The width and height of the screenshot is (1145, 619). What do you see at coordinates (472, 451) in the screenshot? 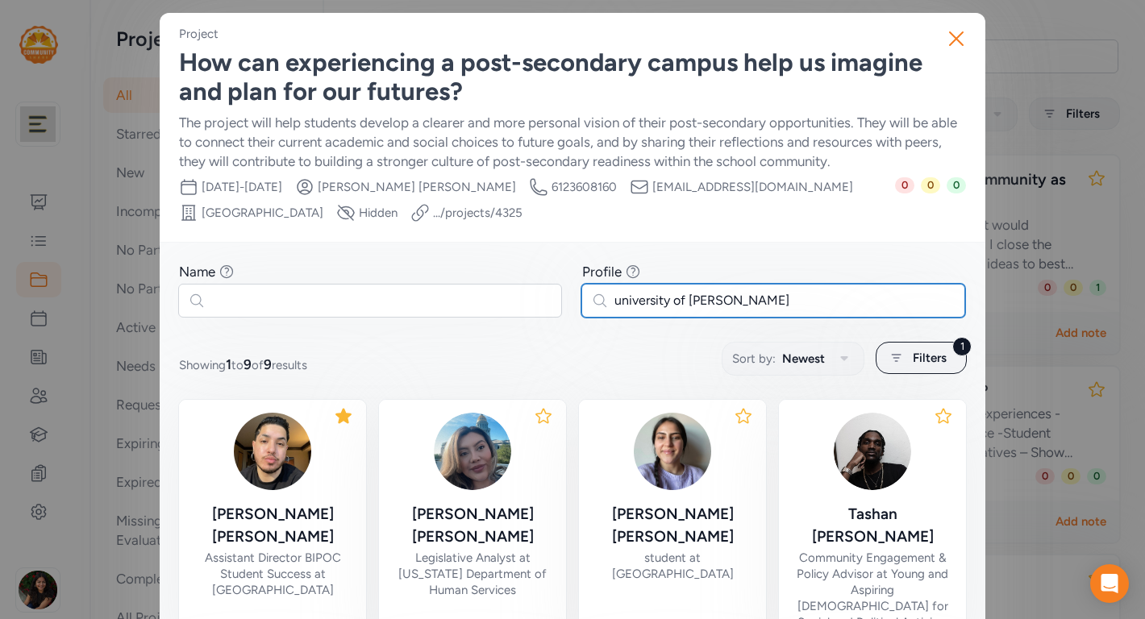
I see `img: HWrkoz1AR8eCmPrQiQ0v` at bounding box center [472, 451].